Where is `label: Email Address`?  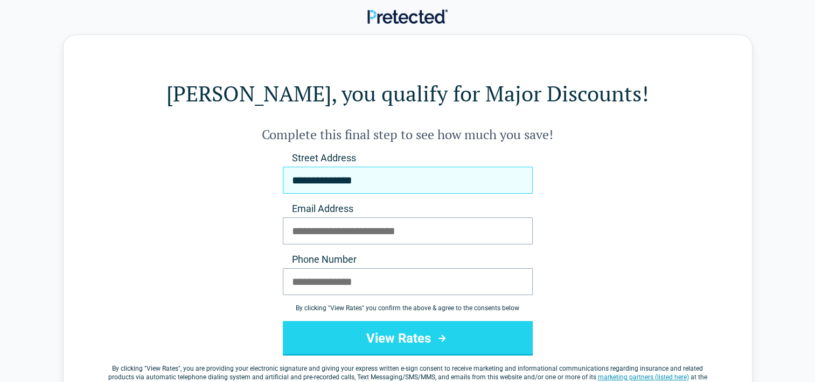
label: Email Address is located at coordinates (408, 209).